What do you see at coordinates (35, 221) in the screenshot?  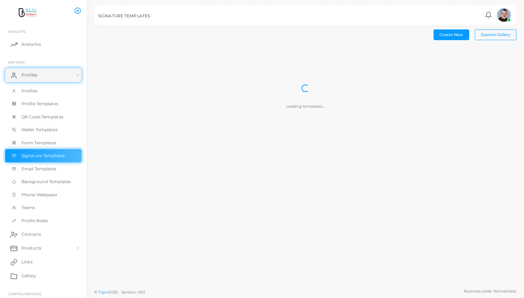 I see `span: Profile Roles` at bounding box center [35, 221].